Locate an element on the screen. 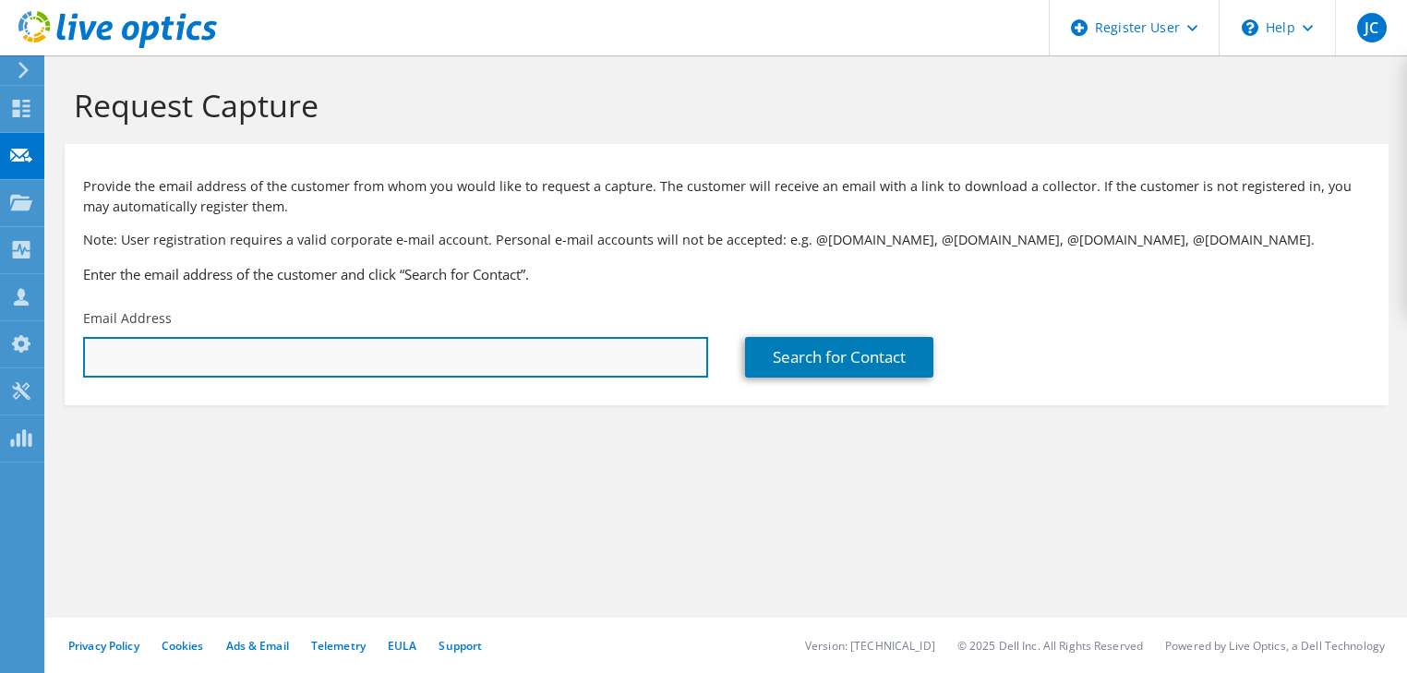  p: Note: User registration requires a valid corporate e-mail account. Personal e-mail accounts will ... is located at coordinates (727, 240).